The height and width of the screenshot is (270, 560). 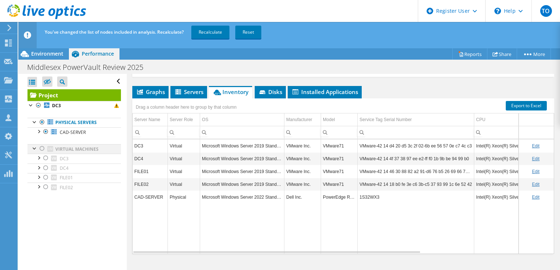 What do you see at coordinates (470, 54) in the screenshot?
I see `a: Reports` at bounding box center [470, 54].